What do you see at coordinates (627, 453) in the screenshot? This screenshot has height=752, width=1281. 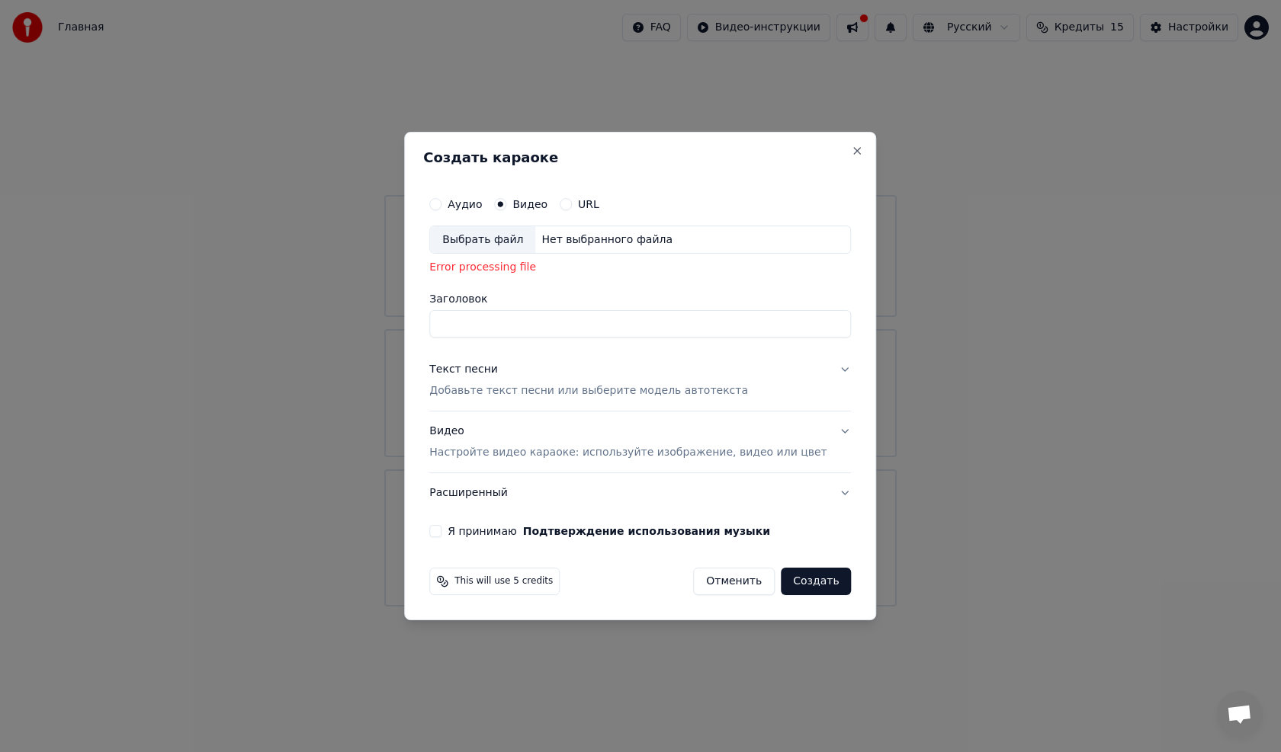 I see `p: Настройте видео караоке: используйте изображение, видео или цвет` at bounding box center [627, 453].